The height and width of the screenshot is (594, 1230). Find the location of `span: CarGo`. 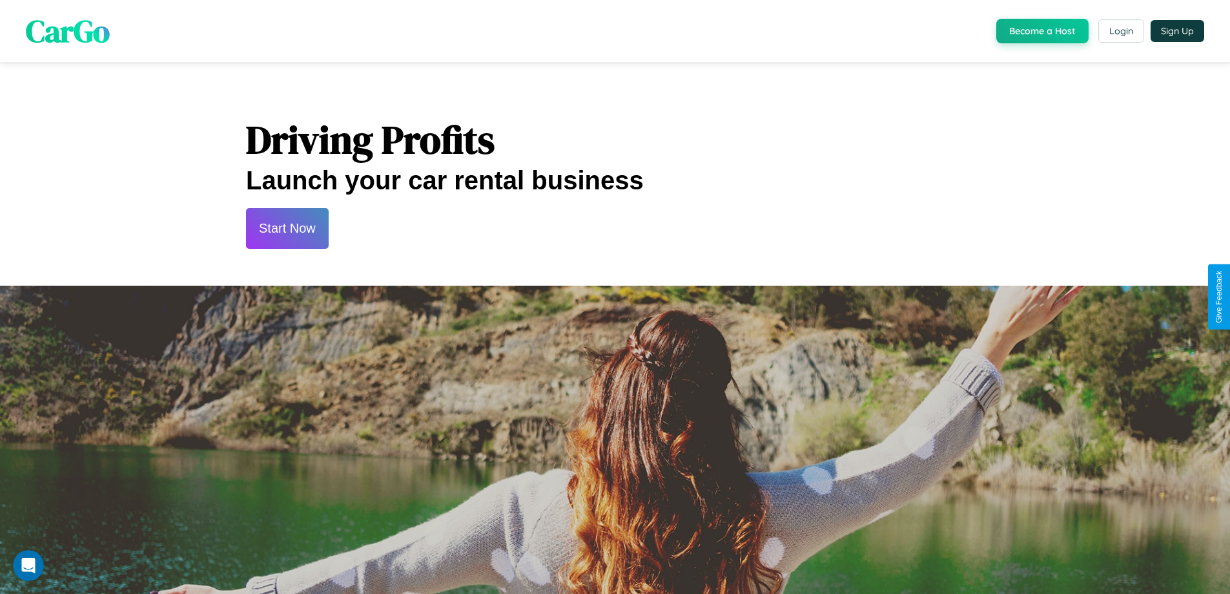

span: CarGo is located at coordinates (68, 31).